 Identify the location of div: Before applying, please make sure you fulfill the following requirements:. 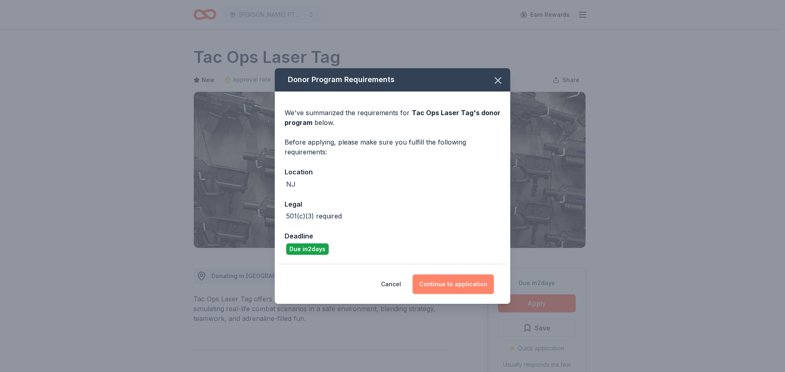
(392, 147).